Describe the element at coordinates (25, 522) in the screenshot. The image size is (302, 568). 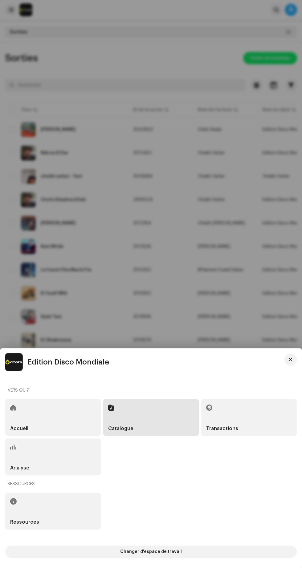
I see `h5: Ressources` at that location.